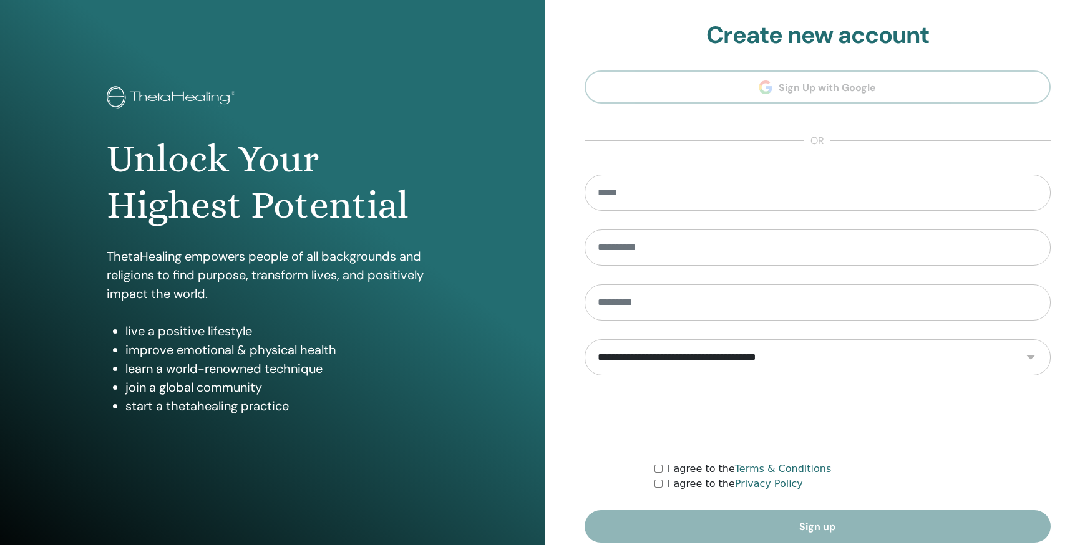 Image resolution: width=1090 pixels, height=545 pixels. What do you see at coordinates (273, 182) in the screenshot?
I see `h1: Unlock Your Highest Potential` at bounding box center [273, 182].